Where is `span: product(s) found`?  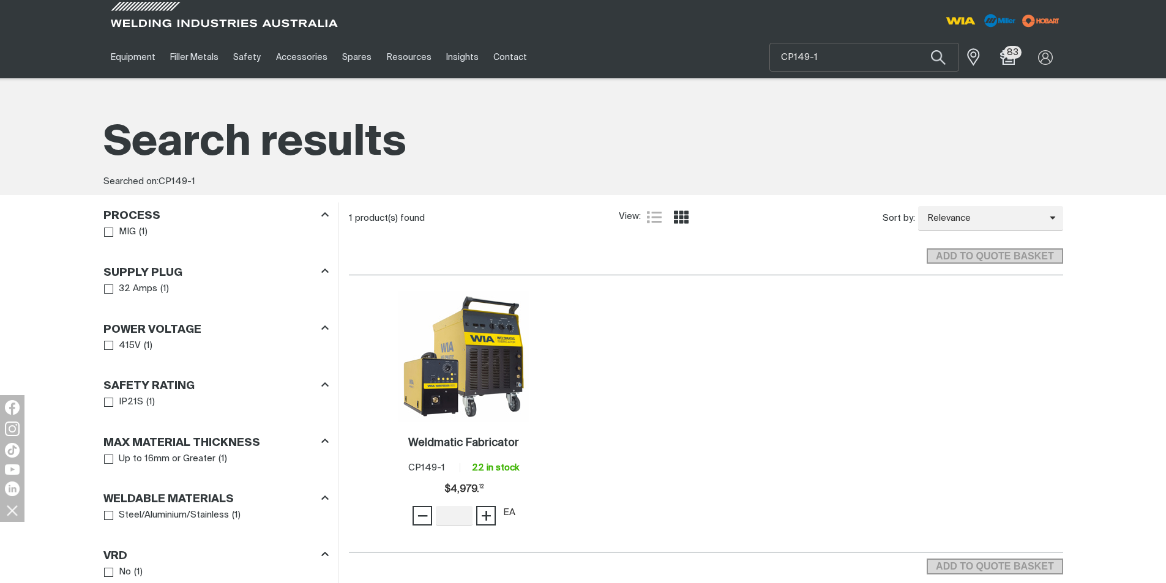 span: product(s) found is located at coordinates (390, 218).